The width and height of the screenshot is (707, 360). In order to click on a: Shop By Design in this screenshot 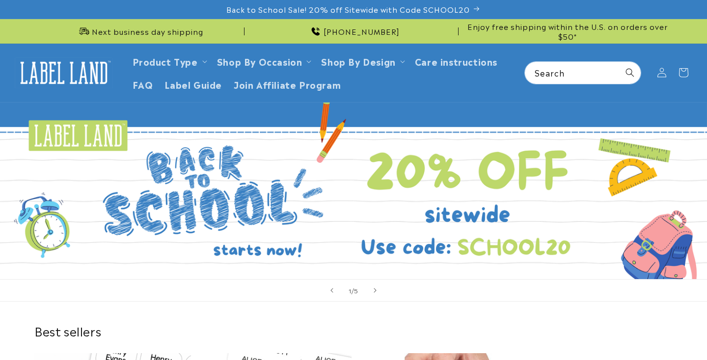, I will do `click(358, 61)`.